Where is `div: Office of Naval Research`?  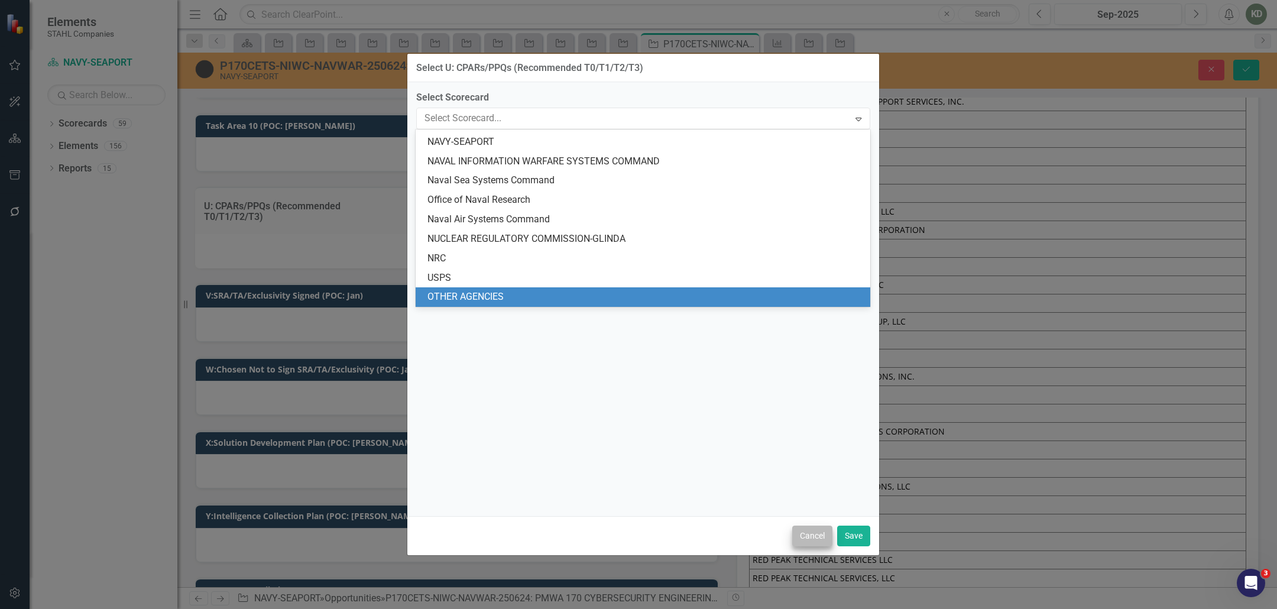 div: Office of Naval Research is located at coordinates (645, 200).